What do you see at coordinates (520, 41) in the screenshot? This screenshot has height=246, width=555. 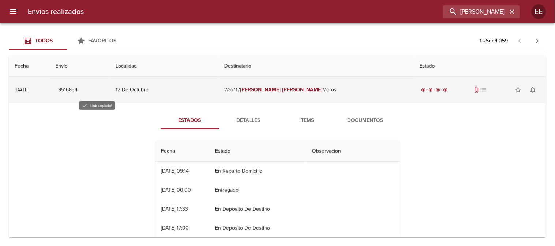 I see `span: Pagina anterior` at bounding box center [520, 41].